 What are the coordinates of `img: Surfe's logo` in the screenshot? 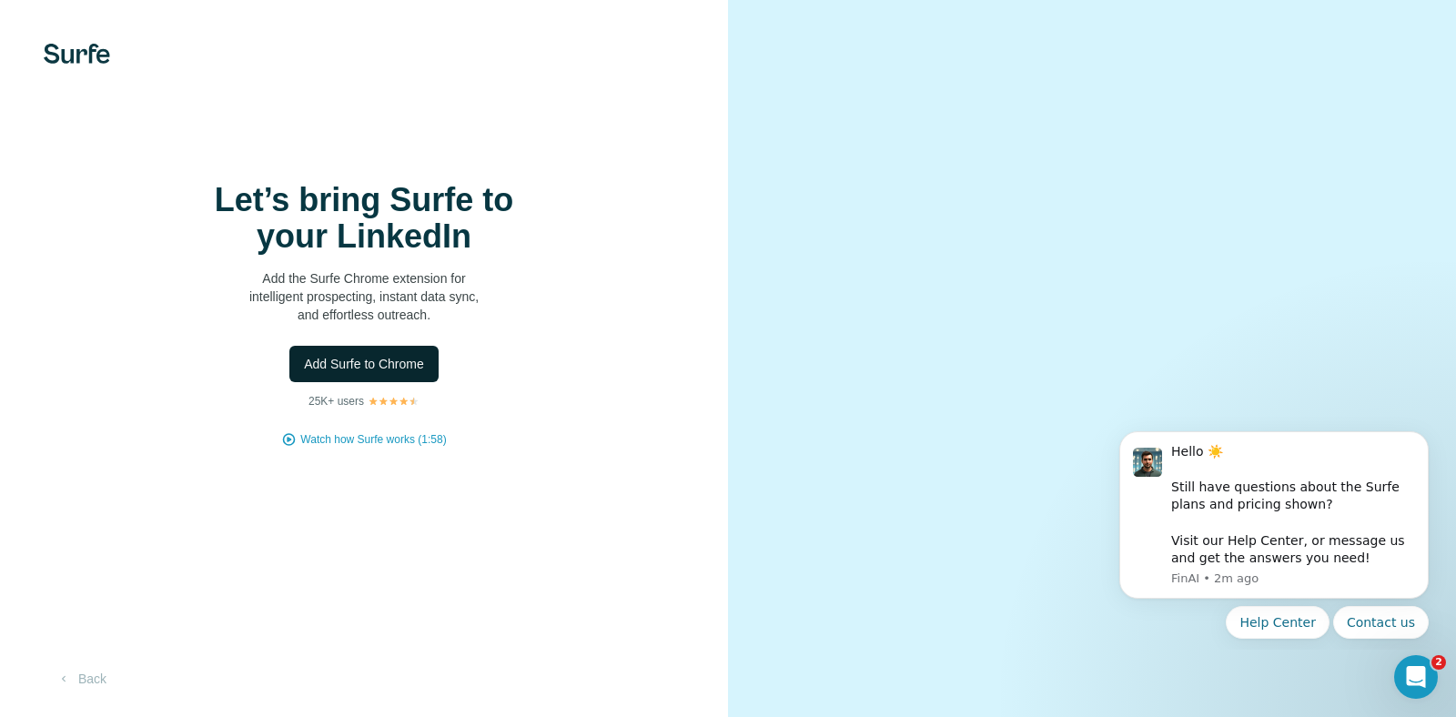 It's located at (76, 54).